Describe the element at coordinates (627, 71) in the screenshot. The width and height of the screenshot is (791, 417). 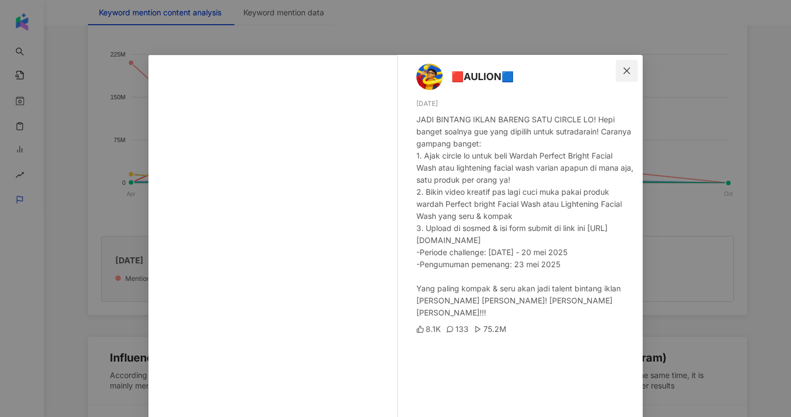
I see `button: Close` at that location.